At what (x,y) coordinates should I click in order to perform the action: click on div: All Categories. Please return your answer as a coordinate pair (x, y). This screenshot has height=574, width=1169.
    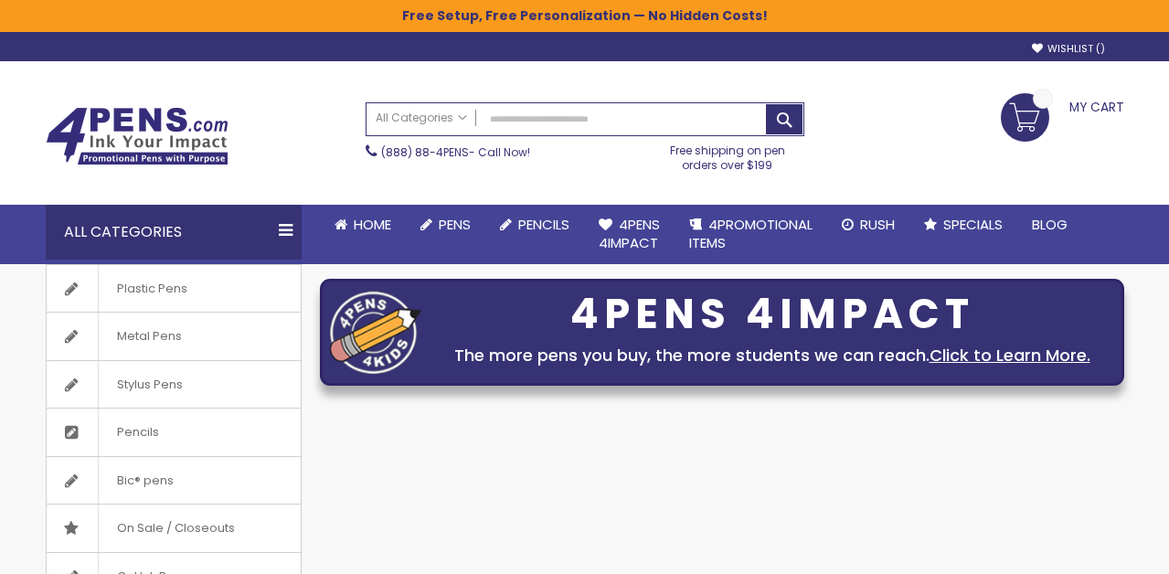
    Looking at the image, I should click on (174, 232).